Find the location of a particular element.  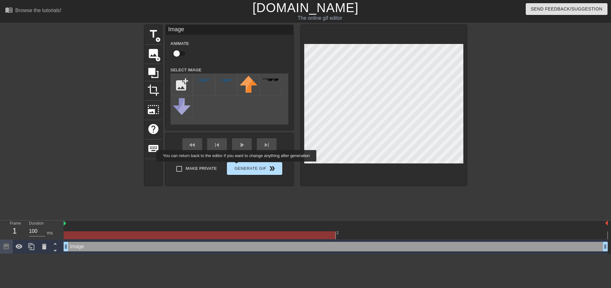

span: keyboard is located at coordinates (153, 148).